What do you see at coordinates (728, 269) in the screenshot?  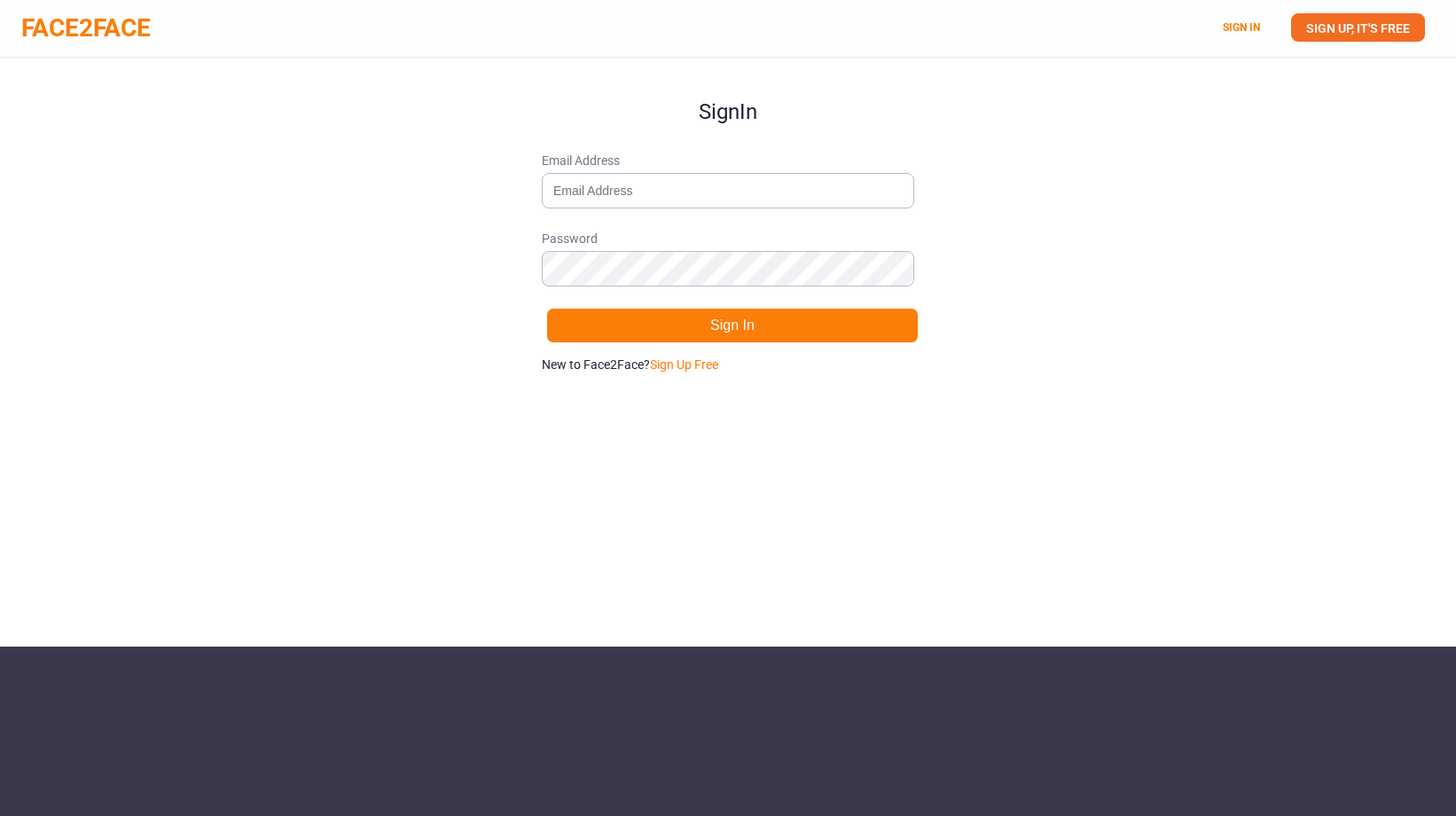 I see `input: Password` at bounding box center [728, 269].